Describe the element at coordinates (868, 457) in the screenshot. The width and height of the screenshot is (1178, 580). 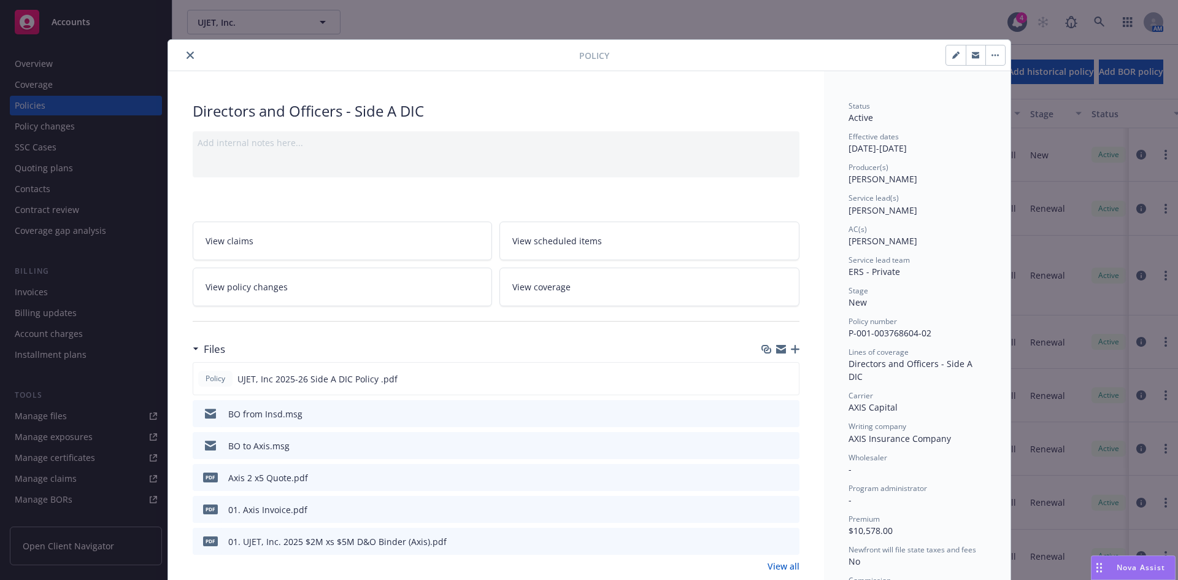
I see `span: Wholesaler` at that location.